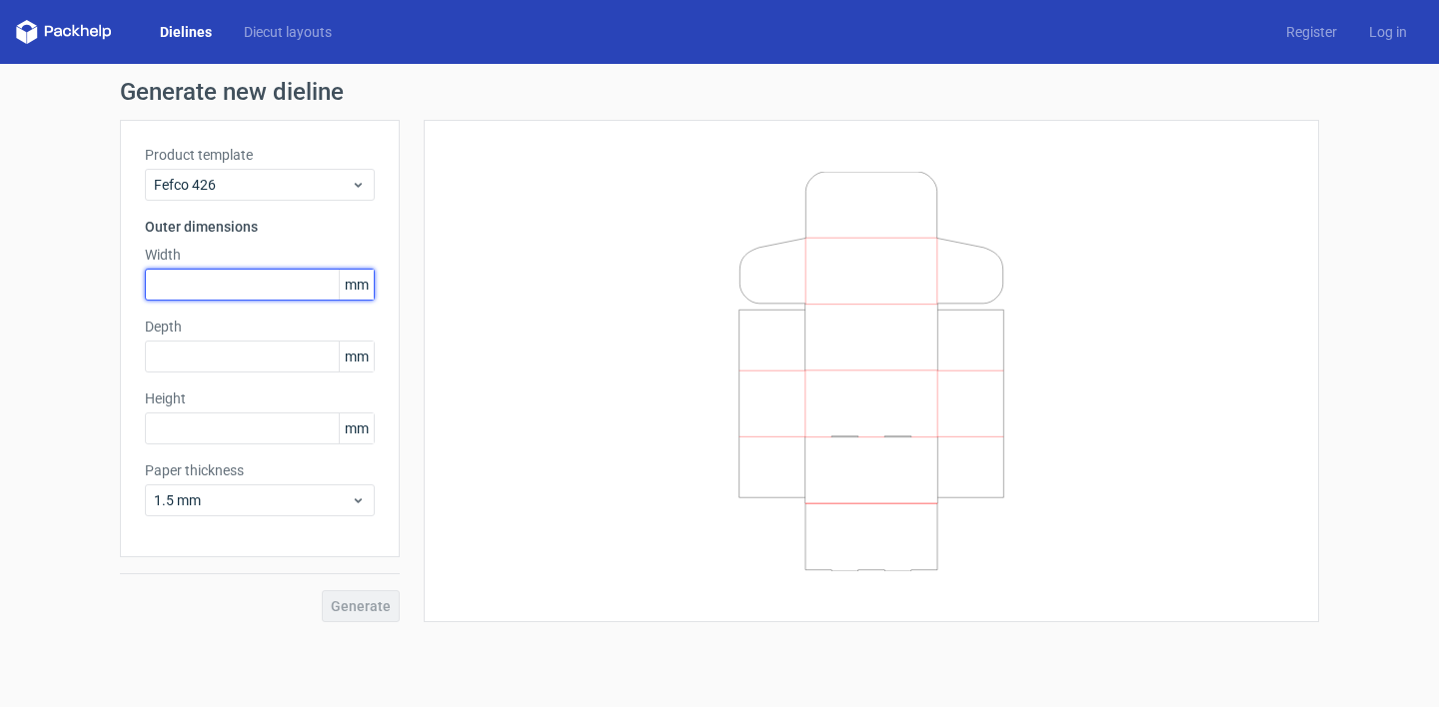 The height and width of the screenshot is (707, 1439). What do you see at coordinates (260, 327) in the screenshot?
I see `label: Depth` at bounding box center [260, 327].